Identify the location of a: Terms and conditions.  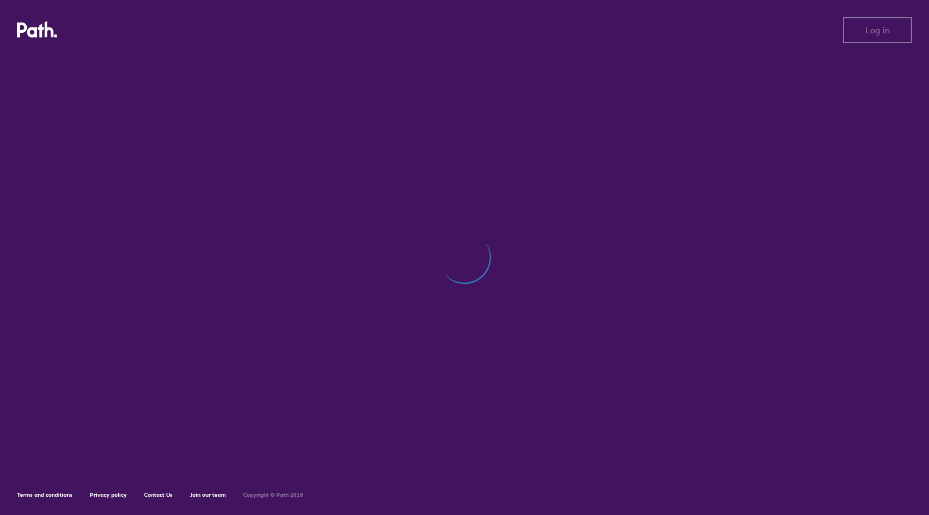
(45, 495).